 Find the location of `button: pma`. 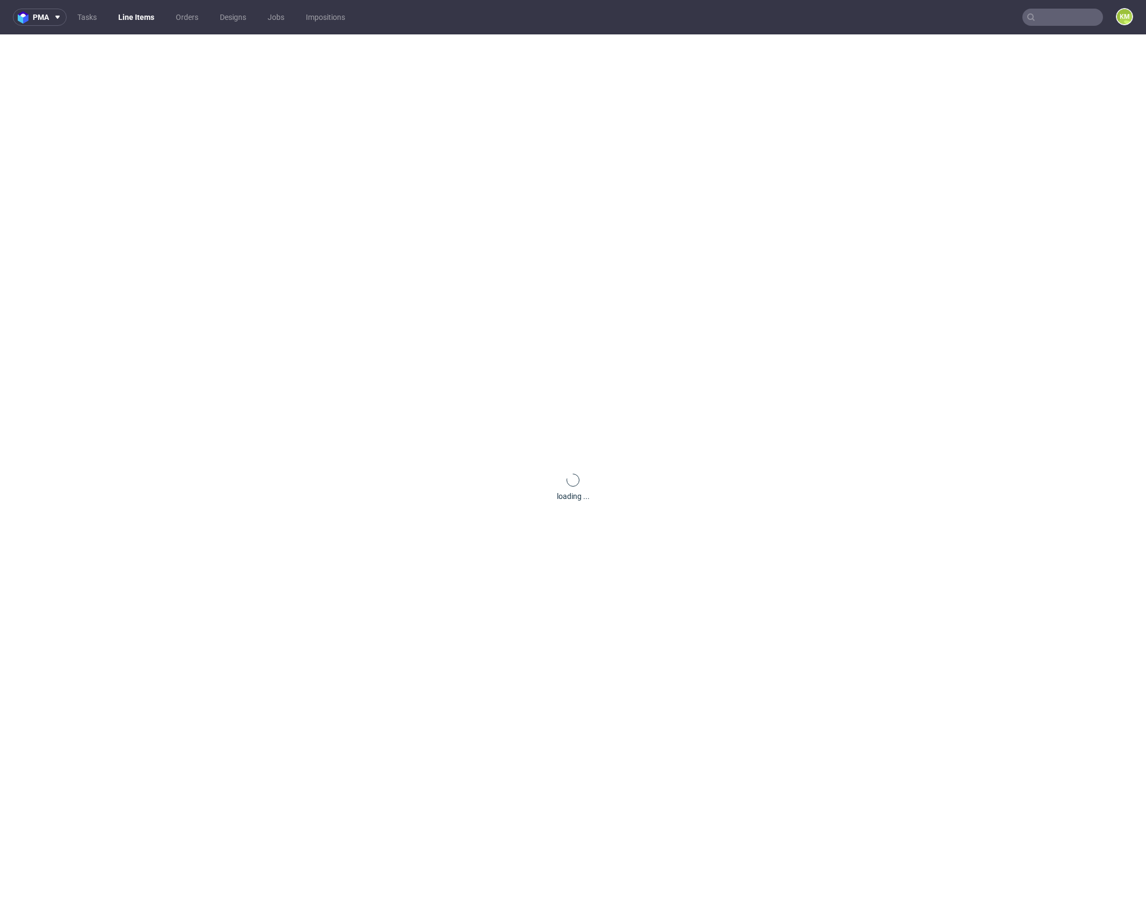

button: pma is located at coordinates (40, 17).